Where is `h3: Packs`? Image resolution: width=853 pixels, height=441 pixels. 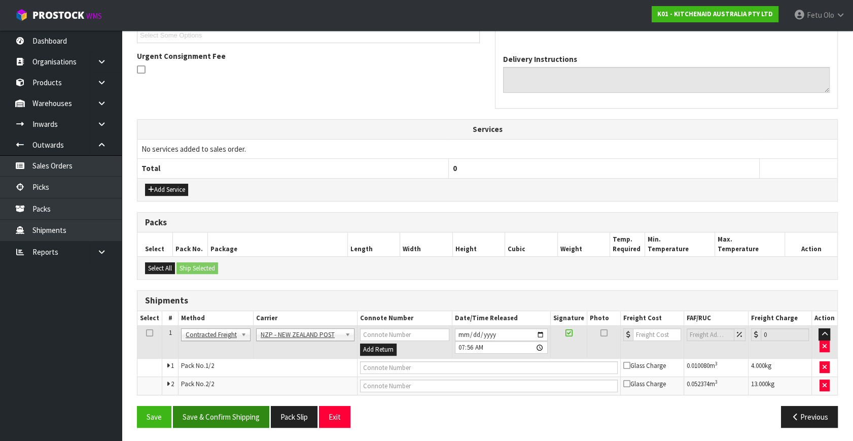 h3: Packs is located at coordinates (487, 222).